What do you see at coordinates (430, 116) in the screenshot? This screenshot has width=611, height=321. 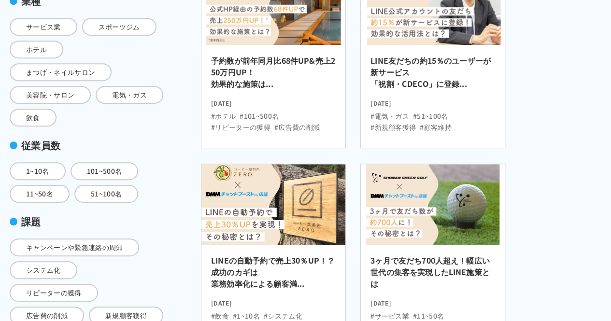 I see `li: #51~100名` at bounding box center [430, 116].